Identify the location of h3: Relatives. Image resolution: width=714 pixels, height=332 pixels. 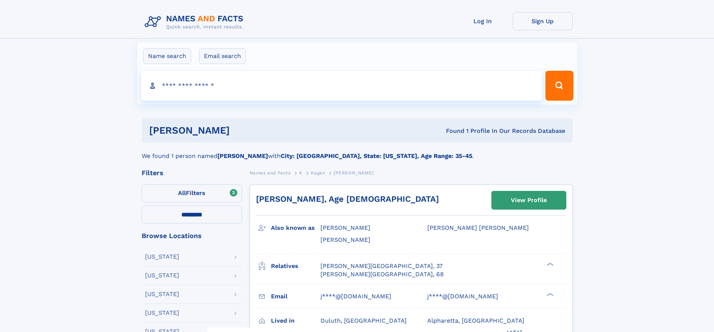
(296, 266).